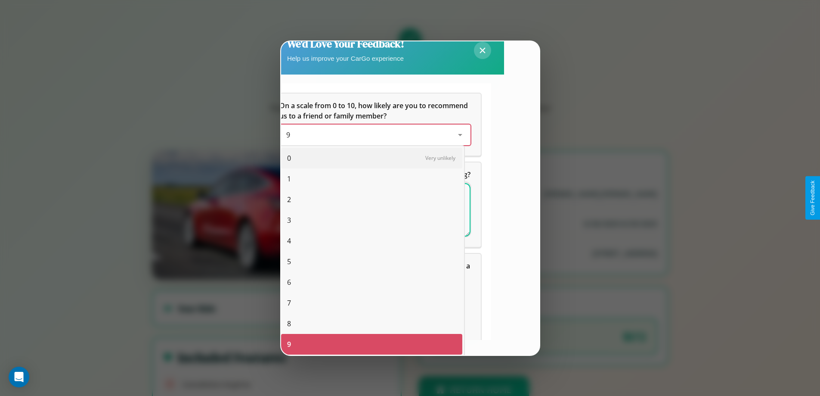 The width and height of the screenshot is (820, 396). I want to click on div: 4, so click(372, 241).